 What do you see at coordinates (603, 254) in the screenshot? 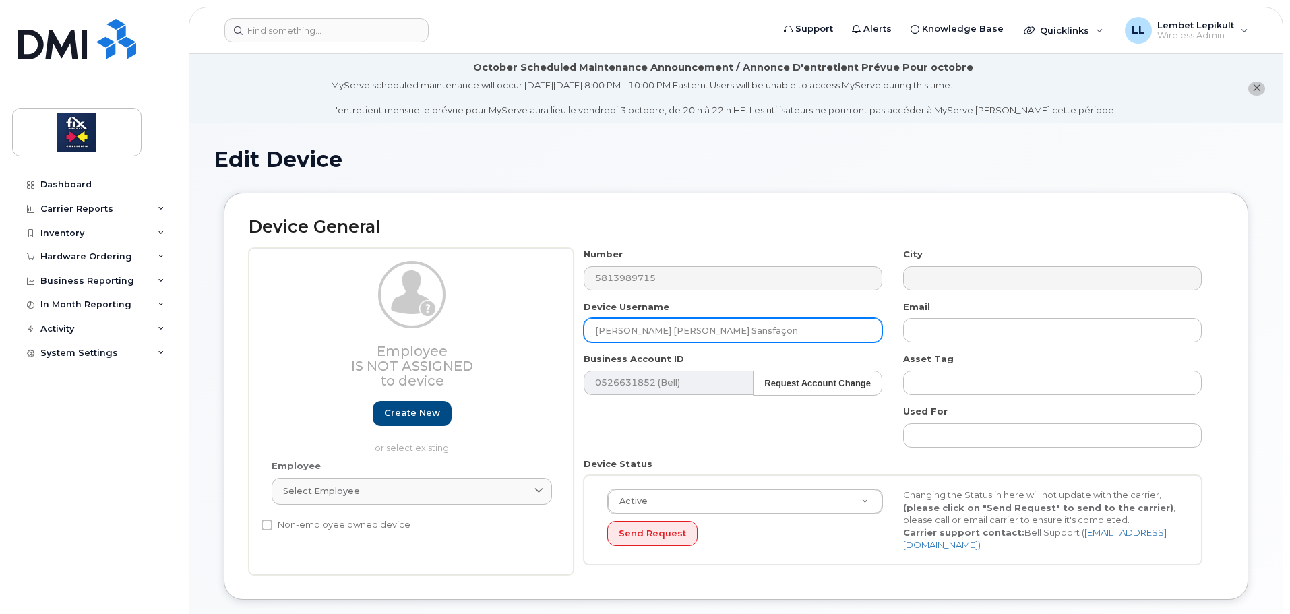
I see `label: Number` at bounding box center [603, 254].